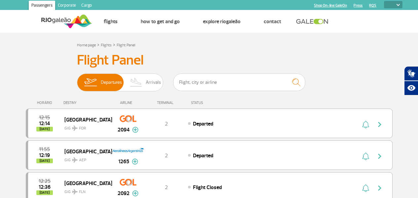  What do you see at coordinates (358, 5) in the screenshot?
I see `a: Press` at bounding box center [358, 5].